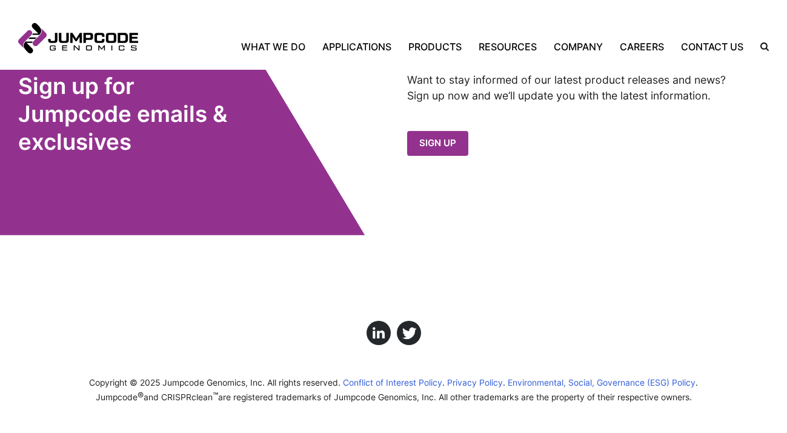  I want to click on h2: Sign up for Jumpcode emails & exclusives, so click(126, 114).